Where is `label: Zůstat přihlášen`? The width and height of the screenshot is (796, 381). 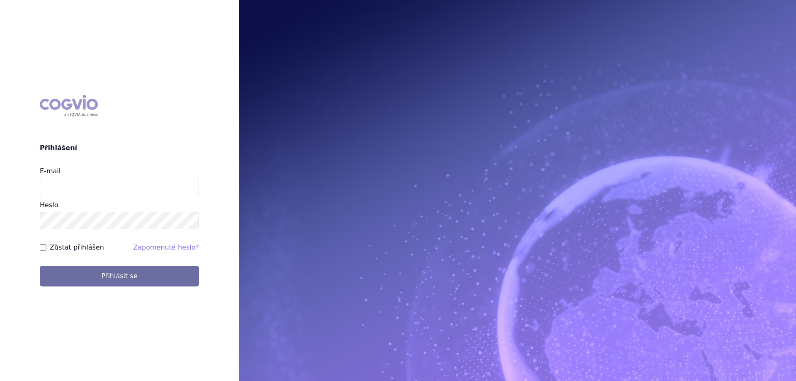
label: Zůstat přihlášen is located at coordinates (77, 247).